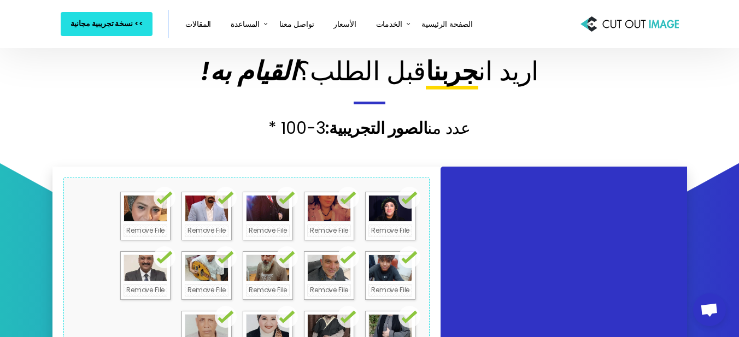 The image size is (739, 337). I want to click on span: الصفحة الرئيسية, so click(447, 24).